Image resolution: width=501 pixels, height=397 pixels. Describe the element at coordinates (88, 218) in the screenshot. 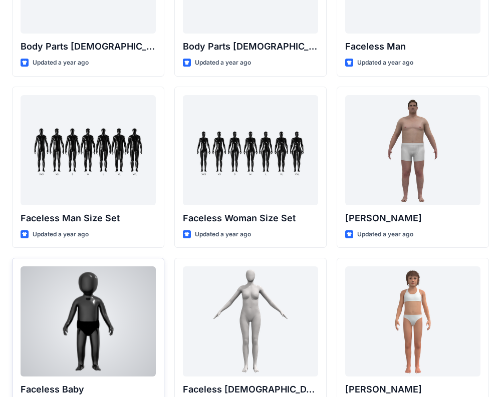

I see `p: Faceless Man Size Set` at that location.